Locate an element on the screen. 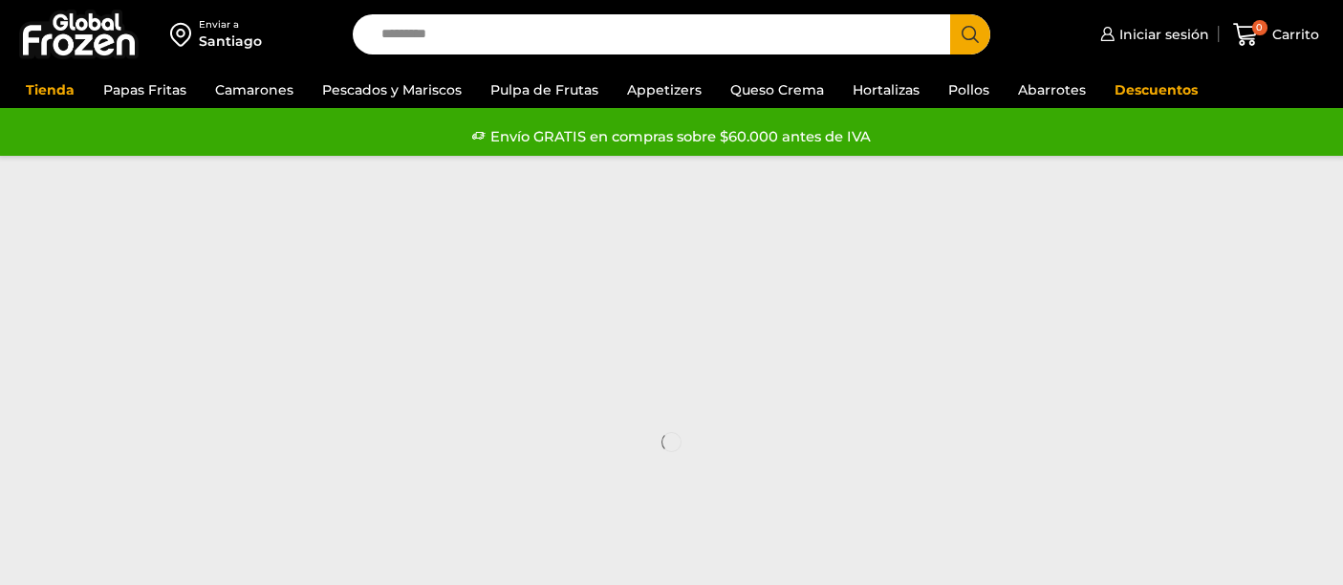 Image resolution: width=1343 pixels, height=585 pixels. a: Descuentos is located at coordinates (1155, 90).